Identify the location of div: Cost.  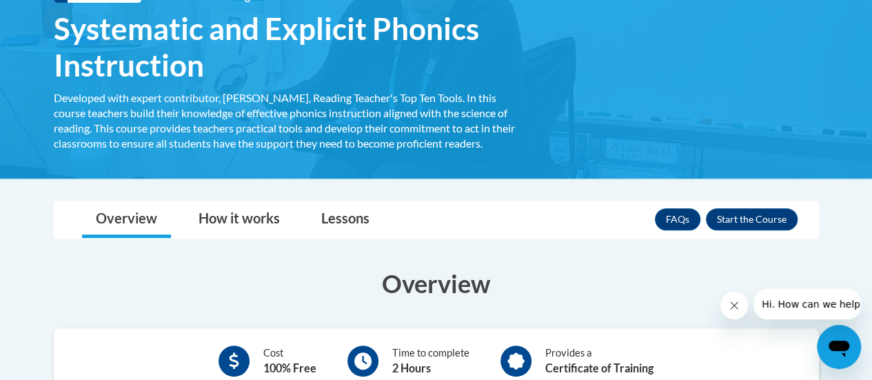
(290, 361).